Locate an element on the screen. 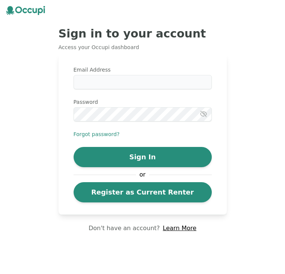  p: Don't have an account? is located at coordinates (124, 229).